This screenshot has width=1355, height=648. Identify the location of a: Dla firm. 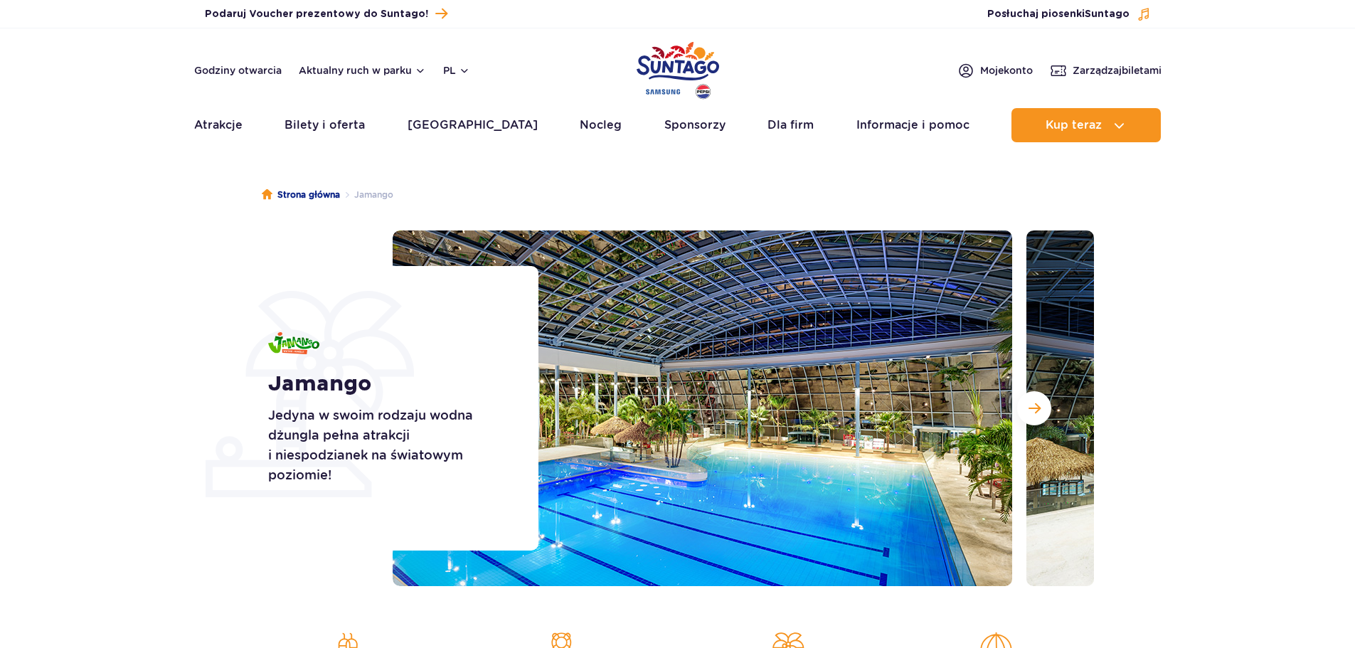
(790, 125).